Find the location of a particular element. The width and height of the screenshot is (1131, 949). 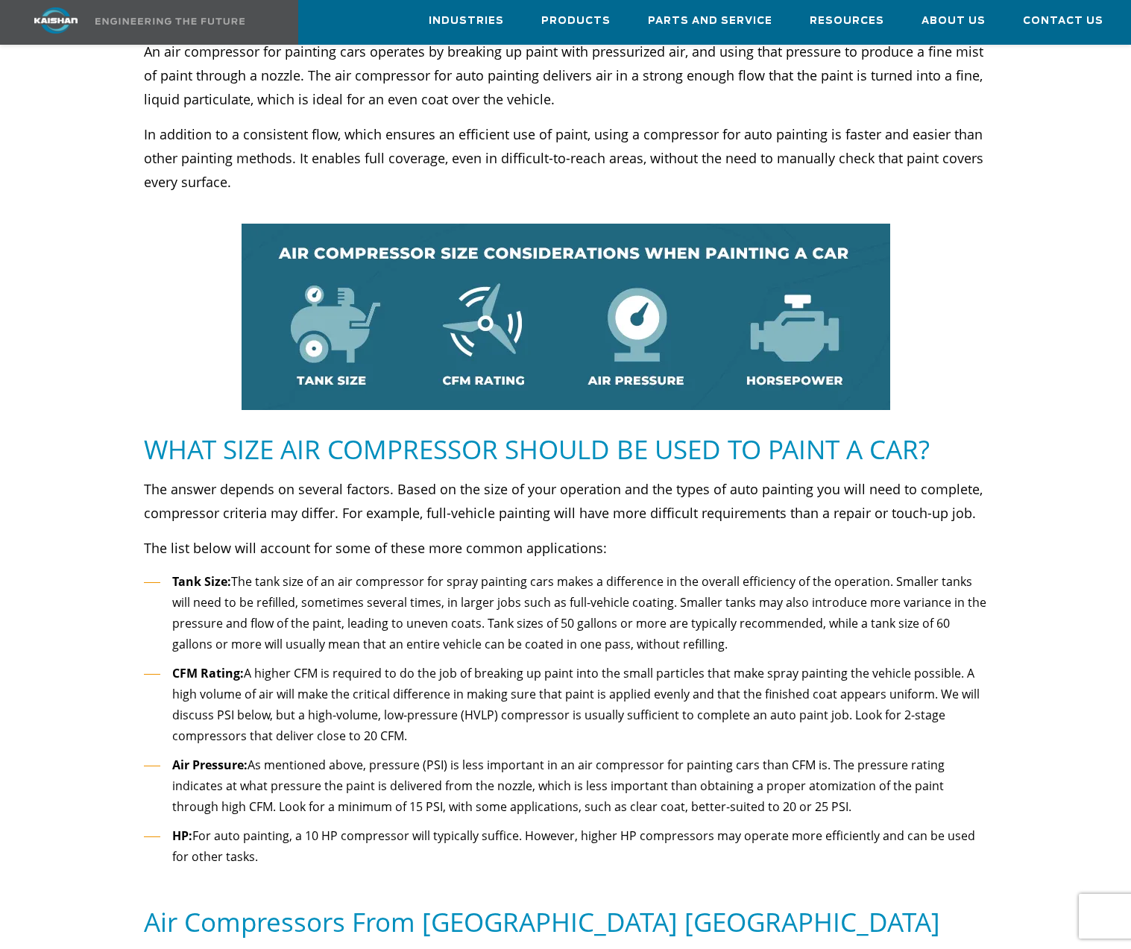

p: An air compressor for painting cars operates by breaking up paint with pressurized air, and using... is located at coordinates (566, 75).